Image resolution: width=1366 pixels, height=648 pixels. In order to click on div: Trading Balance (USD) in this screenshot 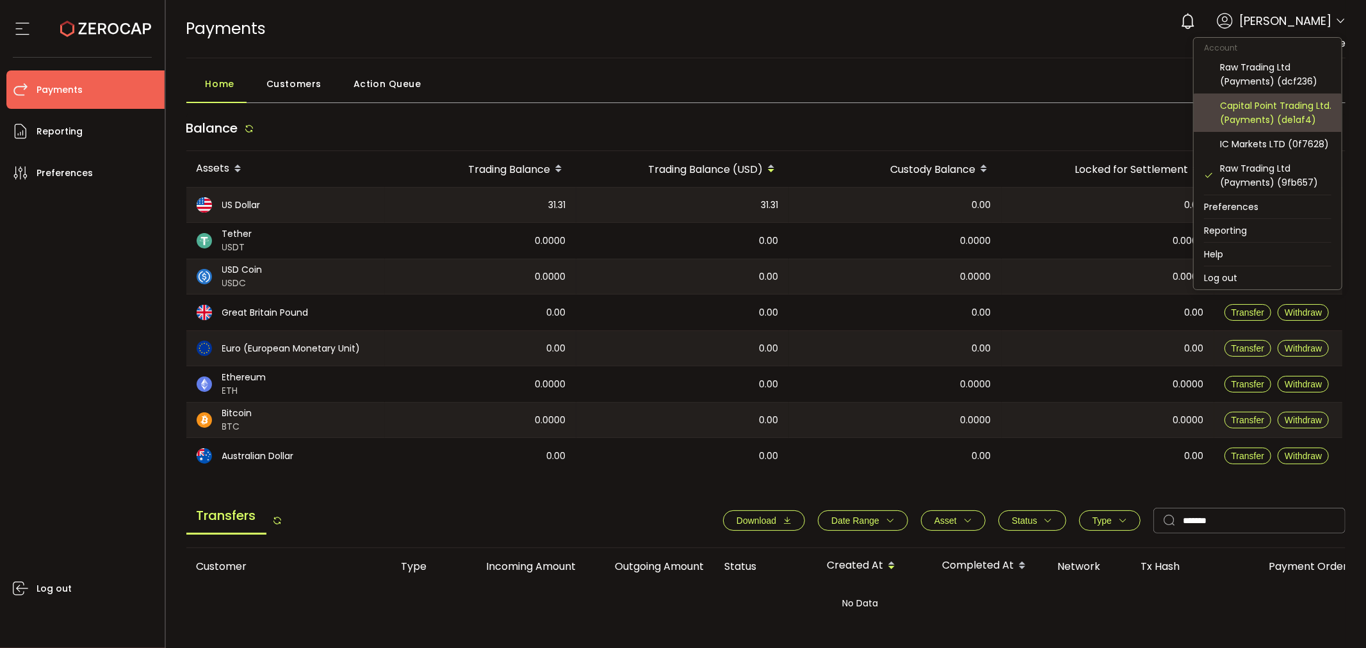, I will do `click(683, 169)`.